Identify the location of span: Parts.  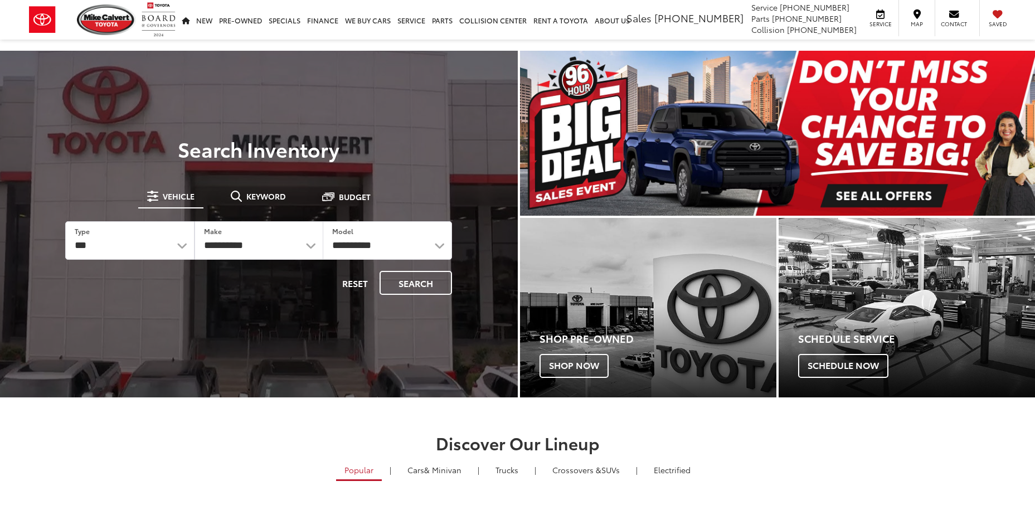
(760, 18).